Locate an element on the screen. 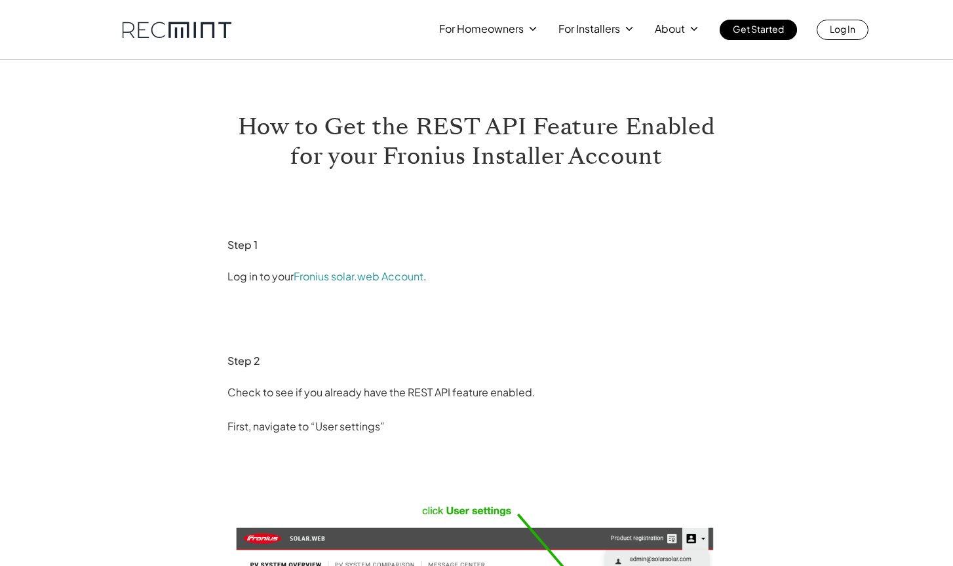  p: For Installers is located at coordinates (589, 29).